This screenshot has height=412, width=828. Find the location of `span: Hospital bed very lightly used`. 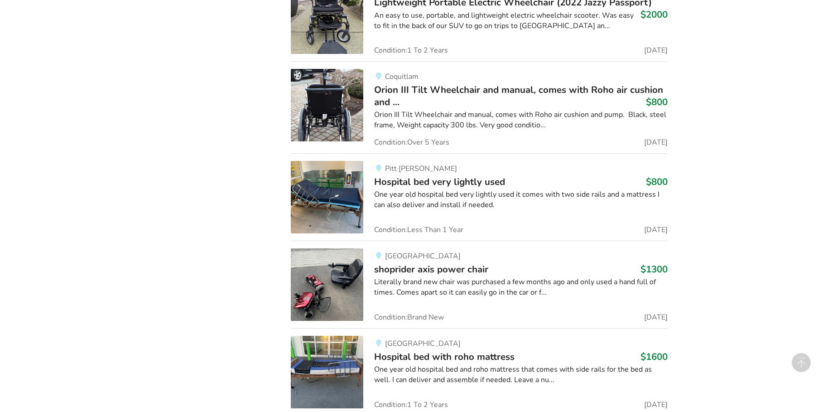

span: Hospital bed very lightly used is located at coordinates (439, 182).